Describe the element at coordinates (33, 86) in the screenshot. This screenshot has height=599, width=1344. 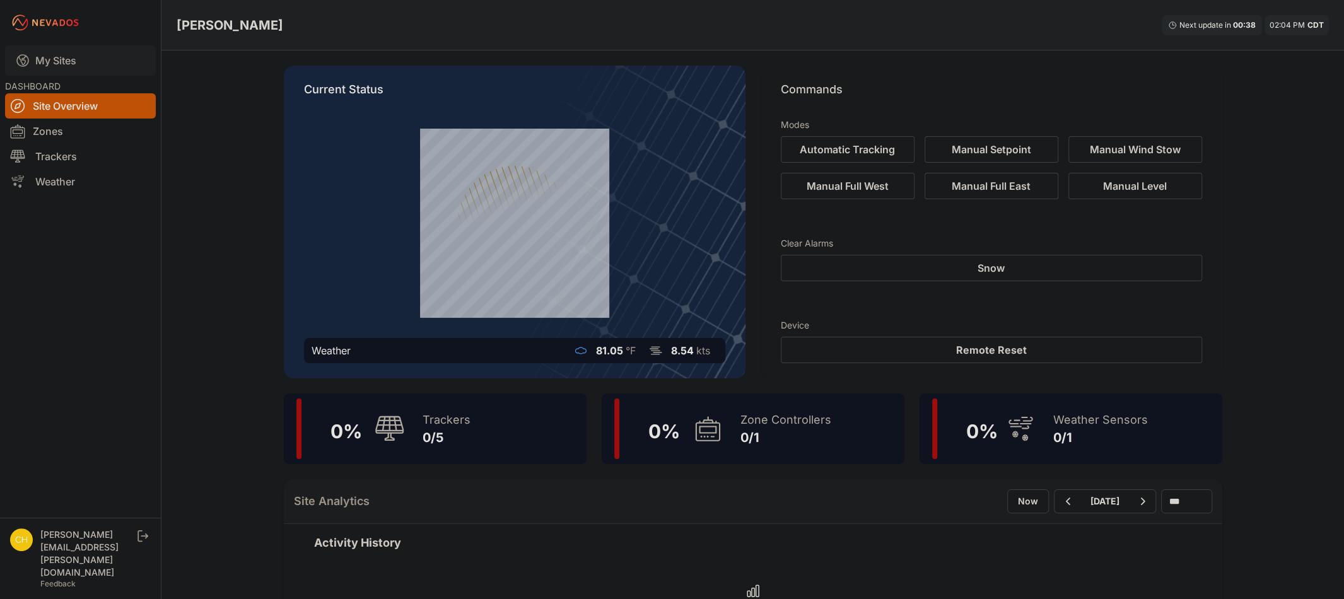
I see `span: DASHBOARD` at that location.